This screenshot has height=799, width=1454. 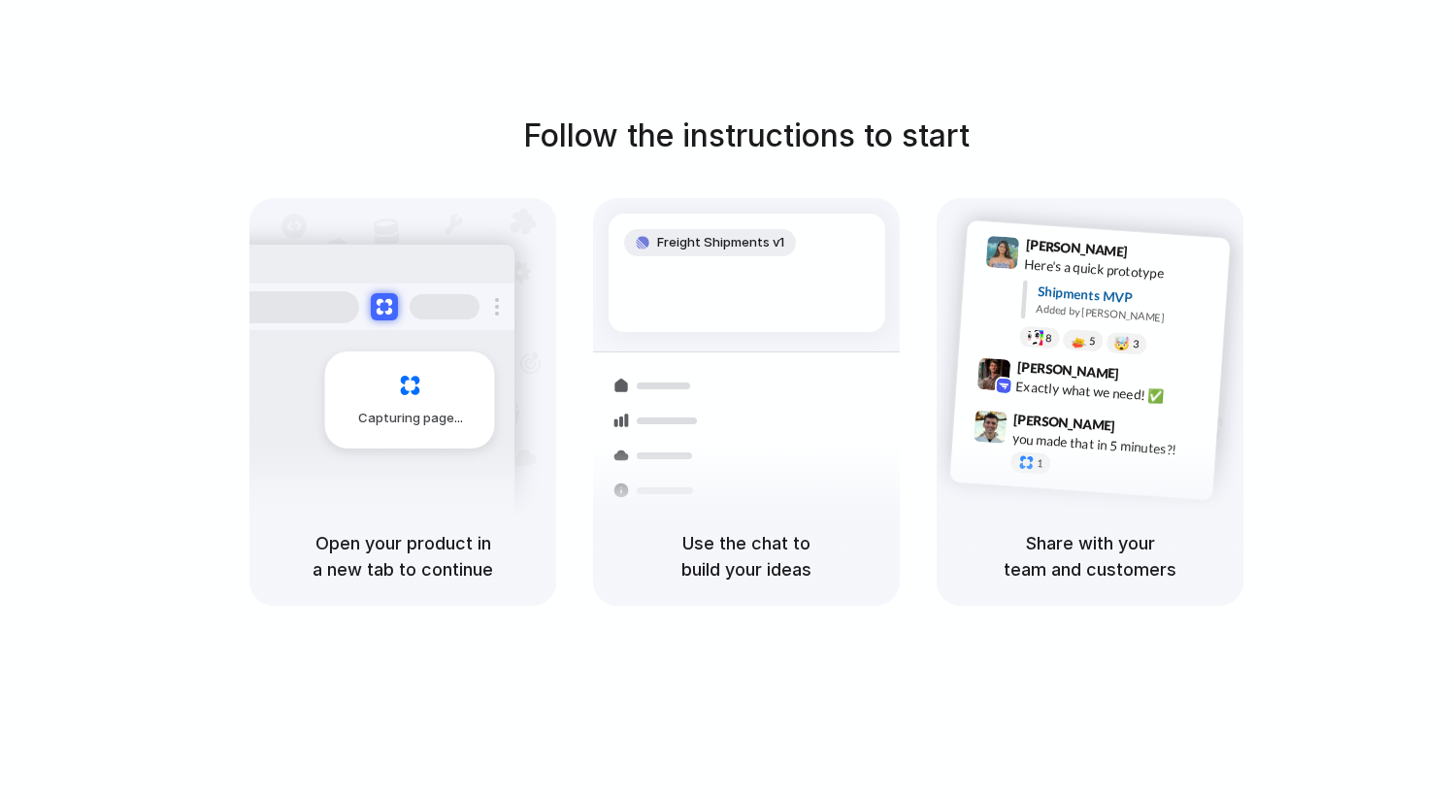 What do you see at coordinates (1136, 344) in the screenshot?
I see `span: 3` at bounding box center [1136, 344].